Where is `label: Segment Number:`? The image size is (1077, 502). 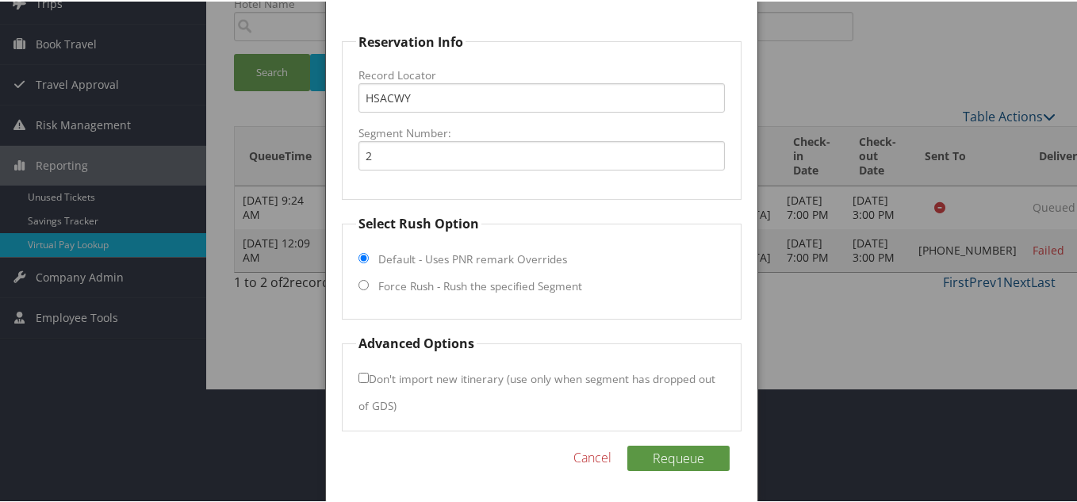
label: Segment Number: is located at coordinates (542, 132).